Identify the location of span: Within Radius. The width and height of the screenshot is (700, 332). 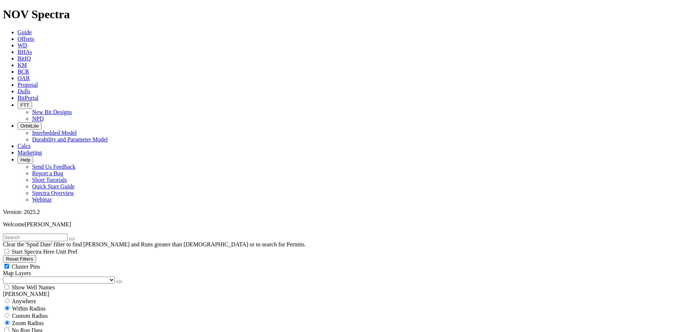
(29, 309).